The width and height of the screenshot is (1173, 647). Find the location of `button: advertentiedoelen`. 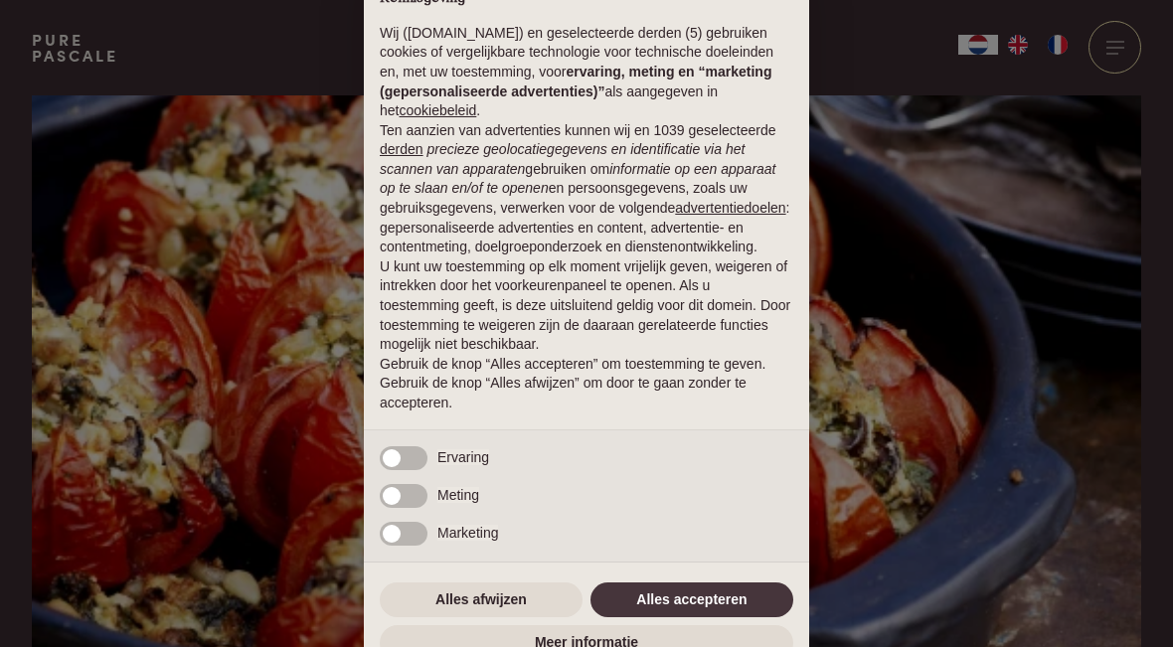

button: advertentiedoelen is located at coordinates (730, 209).